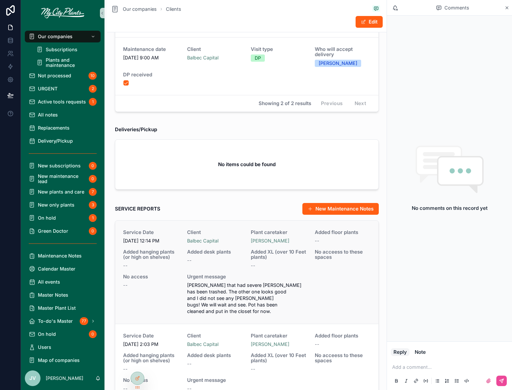 The image size is (512, 390). Describe the element at coordinates (63, 205) in the screenshot. I see `a: New only plants3` at that location.